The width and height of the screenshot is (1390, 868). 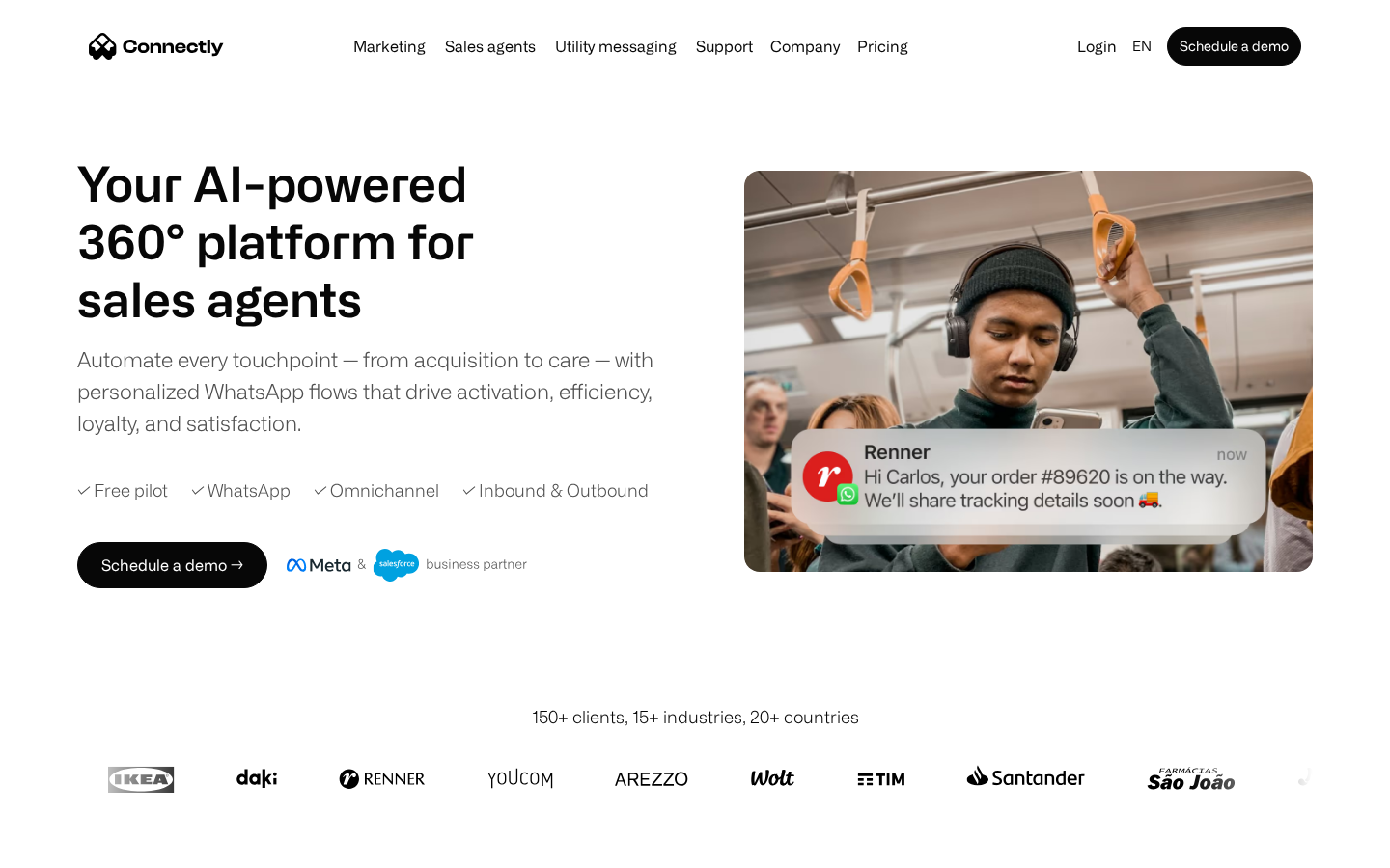 I want to click on ul: Language list, so click(x=77, y=848).